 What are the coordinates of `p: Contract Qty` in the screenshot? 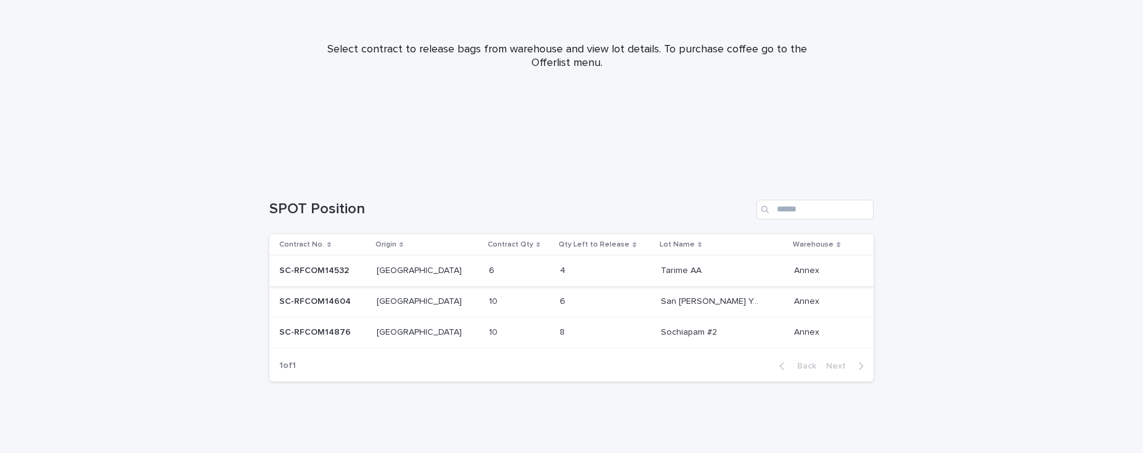 It's located at (511, 245).